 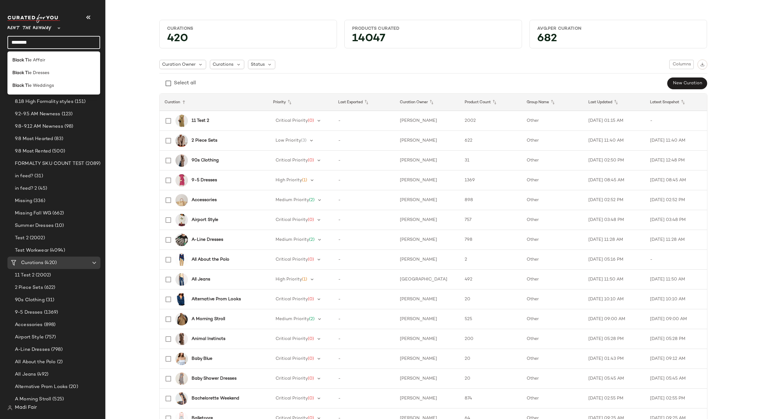 I want to click on span: A-Line Dresses, so click(x=32, y=350).